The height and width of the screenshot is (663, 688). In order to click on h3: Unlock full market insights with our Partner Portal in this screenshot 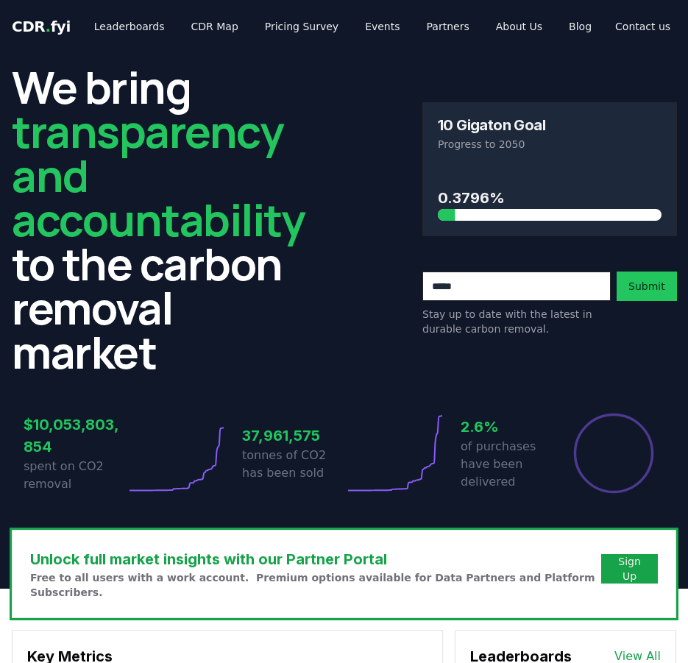, I will do `click(315, 559)`.